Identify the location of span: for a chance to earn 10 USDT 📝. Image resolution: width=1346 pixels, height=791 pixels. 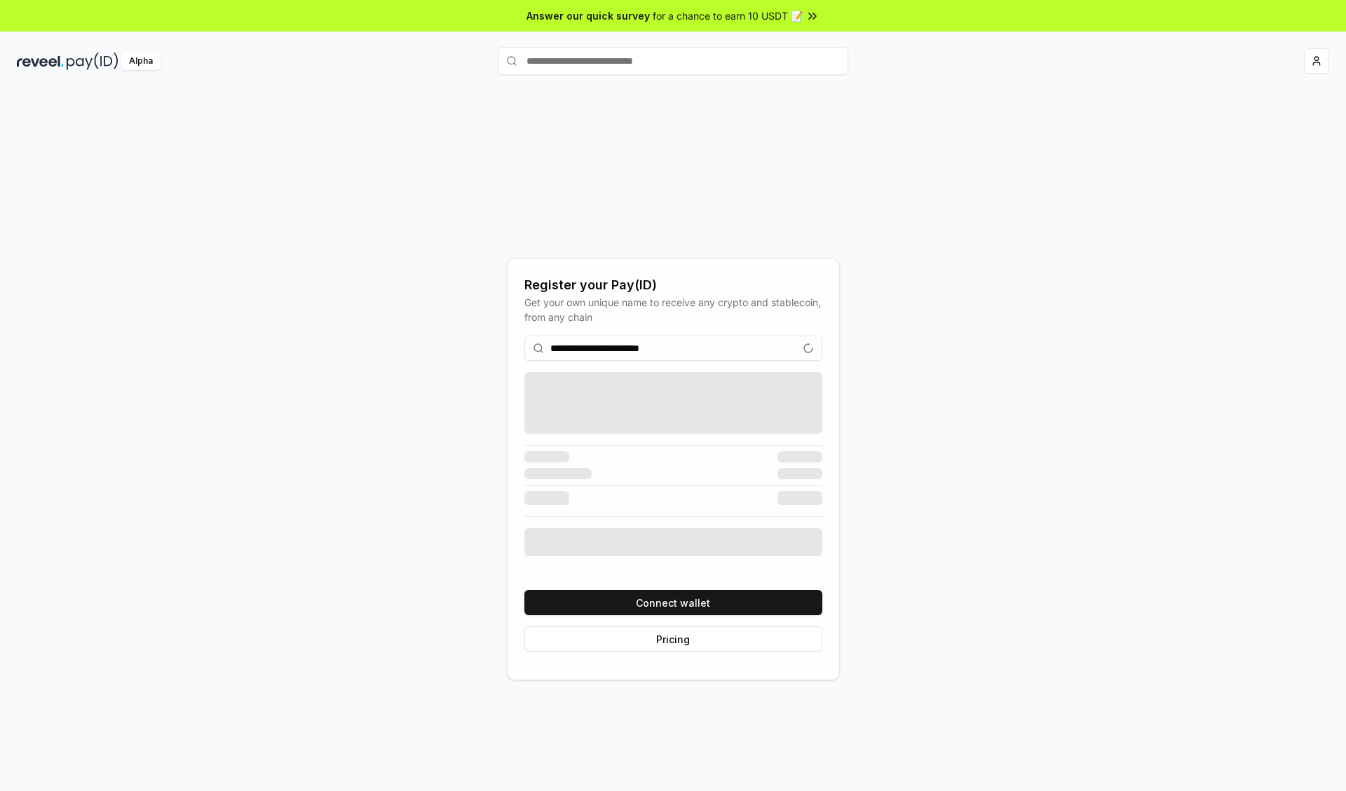
(728, 15).